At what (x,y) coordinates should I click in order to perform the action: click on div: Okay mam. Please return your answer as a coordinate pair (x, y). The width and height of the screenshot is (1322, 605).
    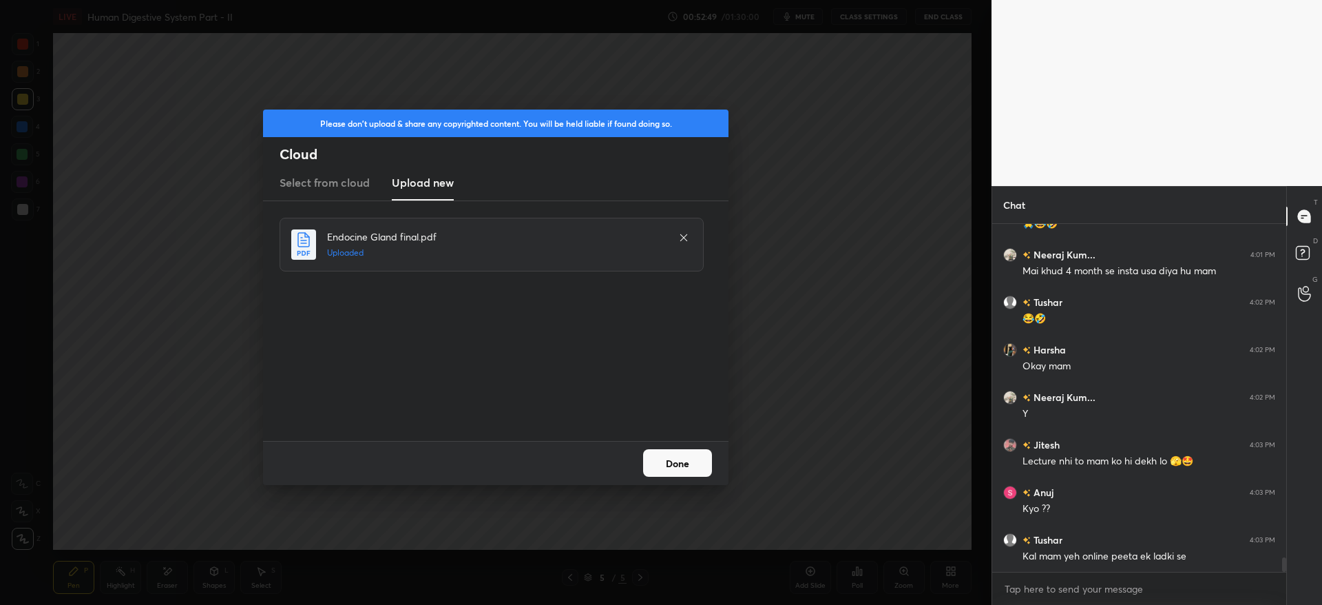
    Looking at the image, I should click on (1149, 366).